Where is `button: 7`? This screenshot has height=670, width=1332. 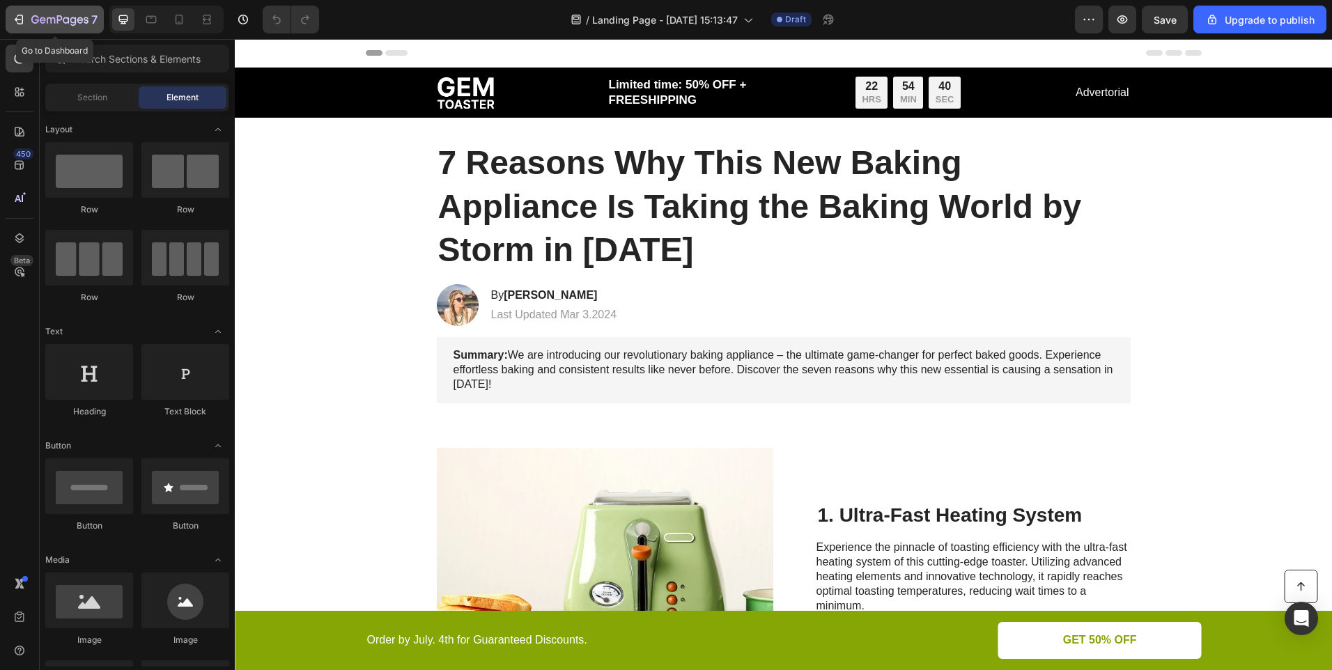 button: 7 is located at coordinates (54, 19).